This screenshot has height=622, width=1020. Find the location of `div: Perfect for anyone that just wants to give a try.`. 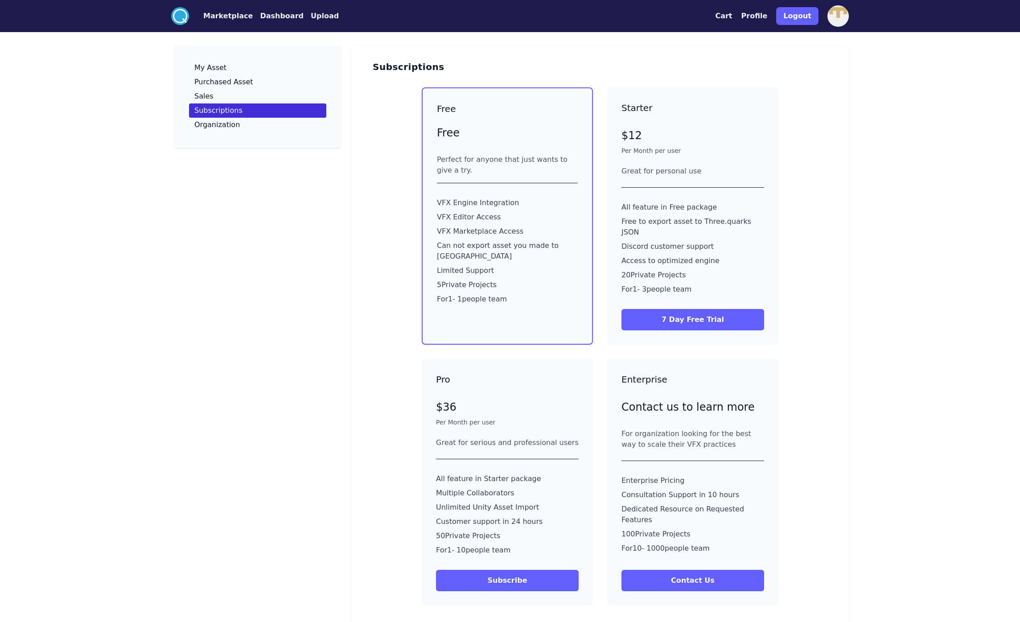

div: Perfect for anyone that just wants to give a try. is located at coordinates (507, 165).